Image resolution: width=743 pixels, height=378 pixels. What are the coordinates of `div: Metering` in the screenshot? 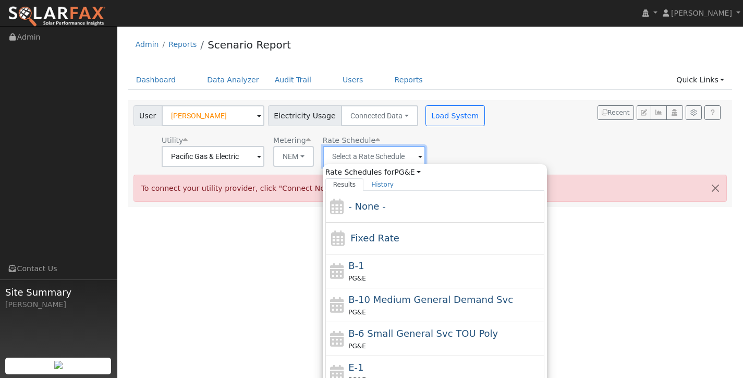 It's located at (293, 140).